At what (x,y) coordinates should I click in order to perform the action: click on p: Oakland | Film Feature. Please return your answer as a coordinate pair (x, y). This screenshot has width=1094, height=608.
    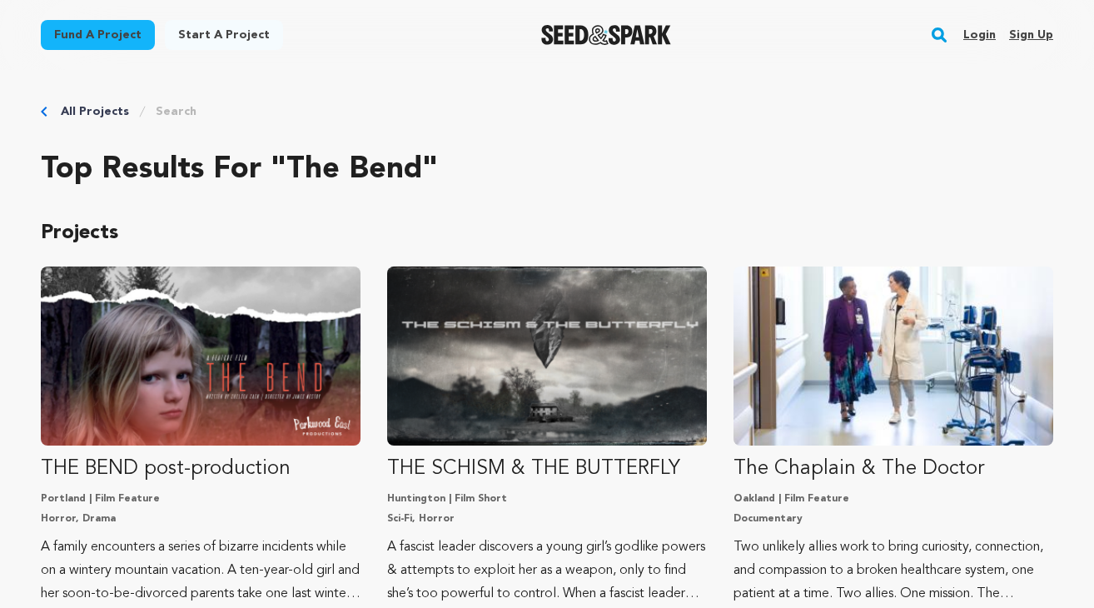
    Looking at the image, I should click on (893, 499).